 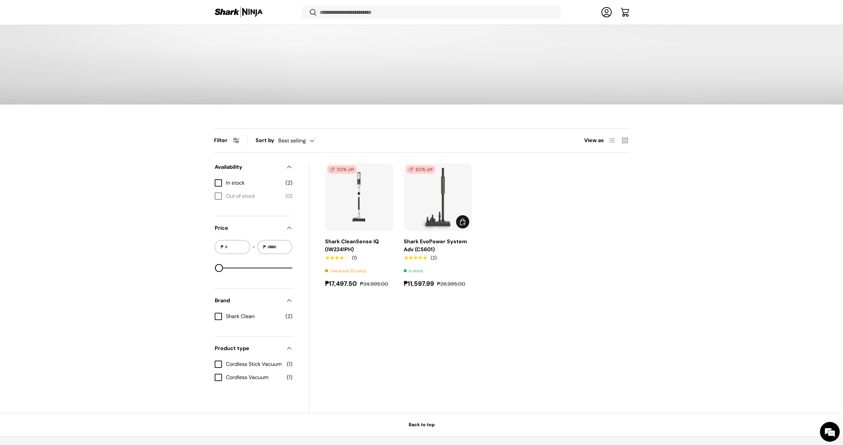 What do you see at coordinates (116, 11) in the screenshot?
I see `div: Minimize live chat window` at bounding box center [116, 11].